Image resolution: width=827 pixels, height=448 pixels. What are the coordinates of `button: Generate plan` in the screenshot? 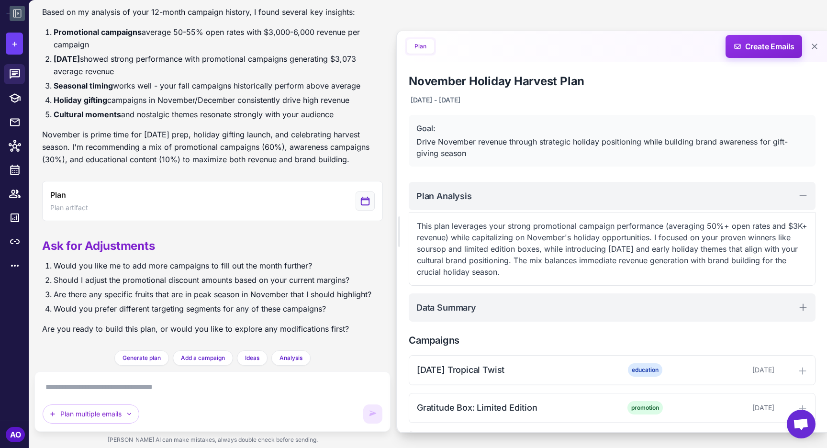 It's located at (142, 358).